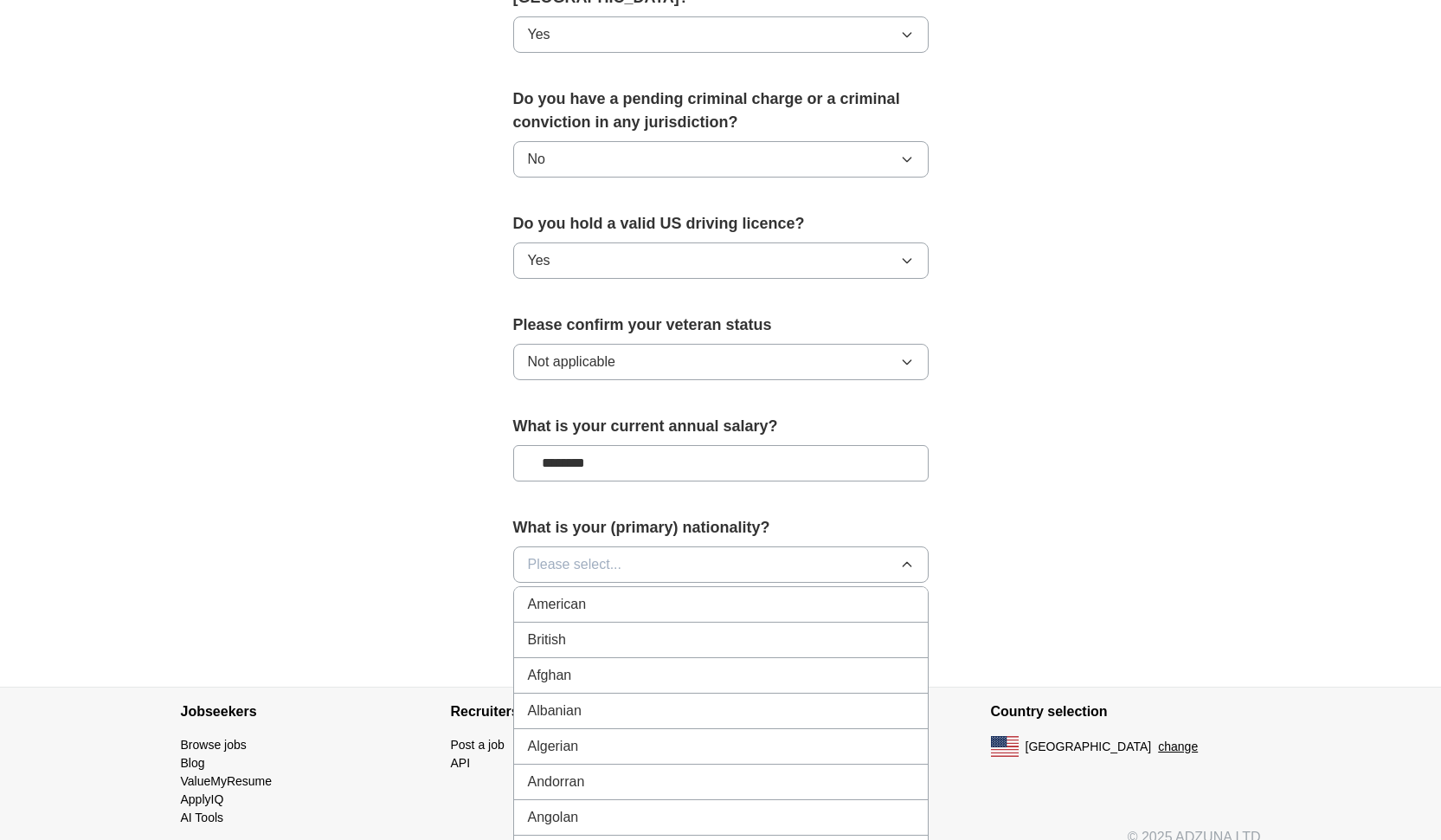 The height and width of the screenshot is (840, 1441). Describe the element at coordinates (557, 781) in the screenshot. I see `span: Andorran` at that location.